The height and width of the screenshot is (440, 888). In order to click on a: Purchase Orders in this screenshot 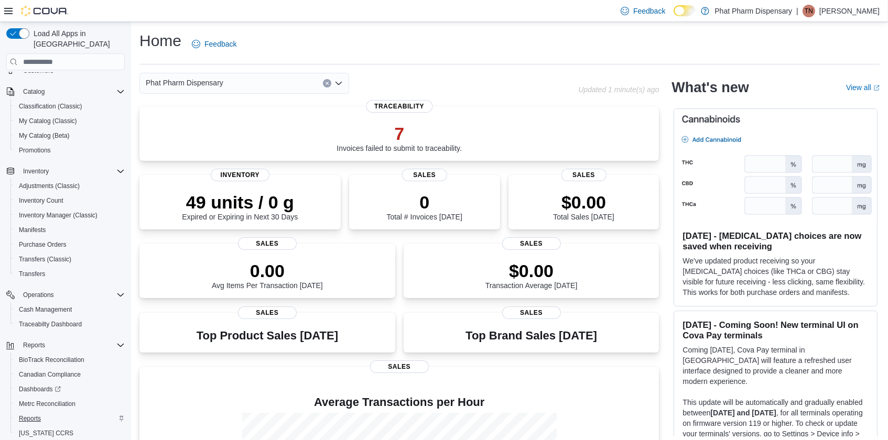, I will do `click(42, 245)`.